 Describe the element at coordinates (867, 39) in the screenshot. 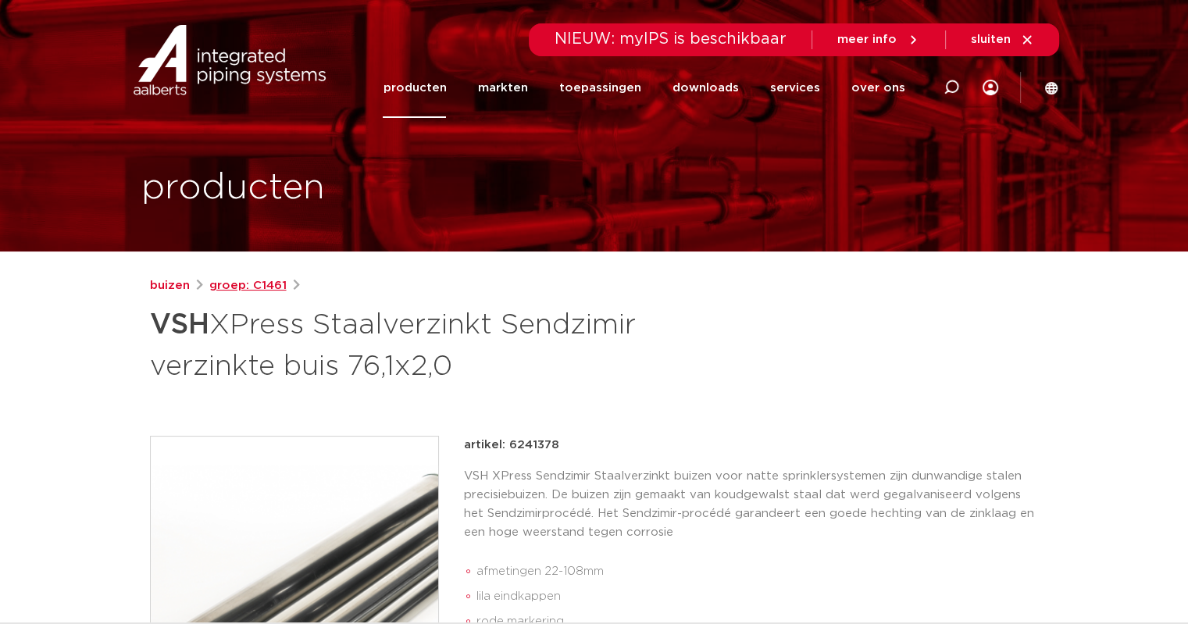

I see `span: meer info` at that location.